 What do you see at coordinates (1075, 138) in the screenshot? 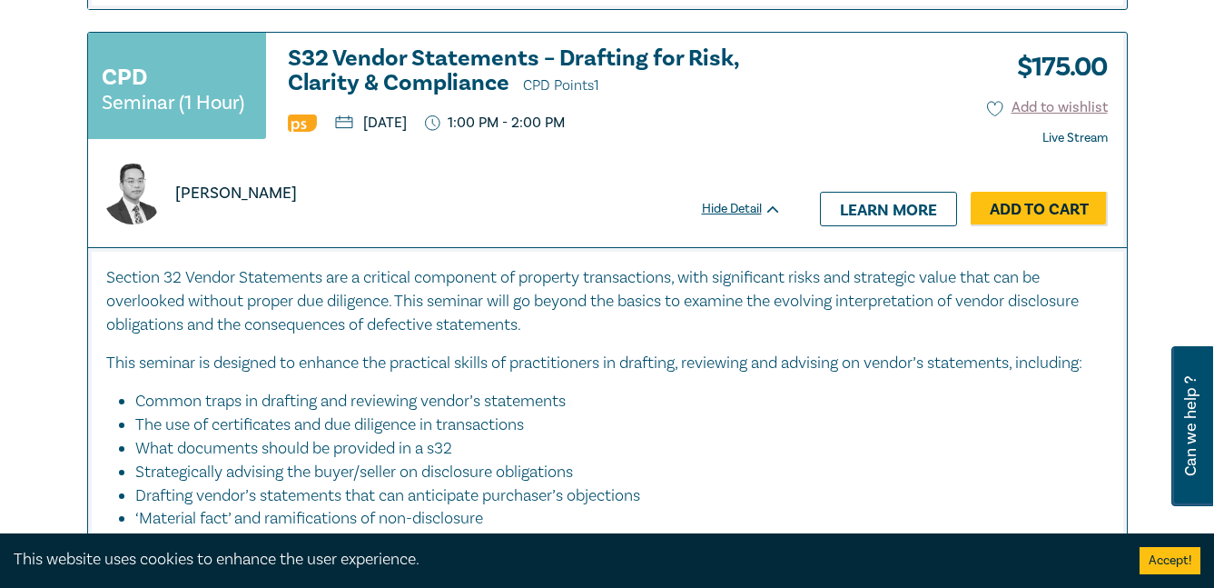
I see `strong: Live Stream` at bounding box center [1075, 138].